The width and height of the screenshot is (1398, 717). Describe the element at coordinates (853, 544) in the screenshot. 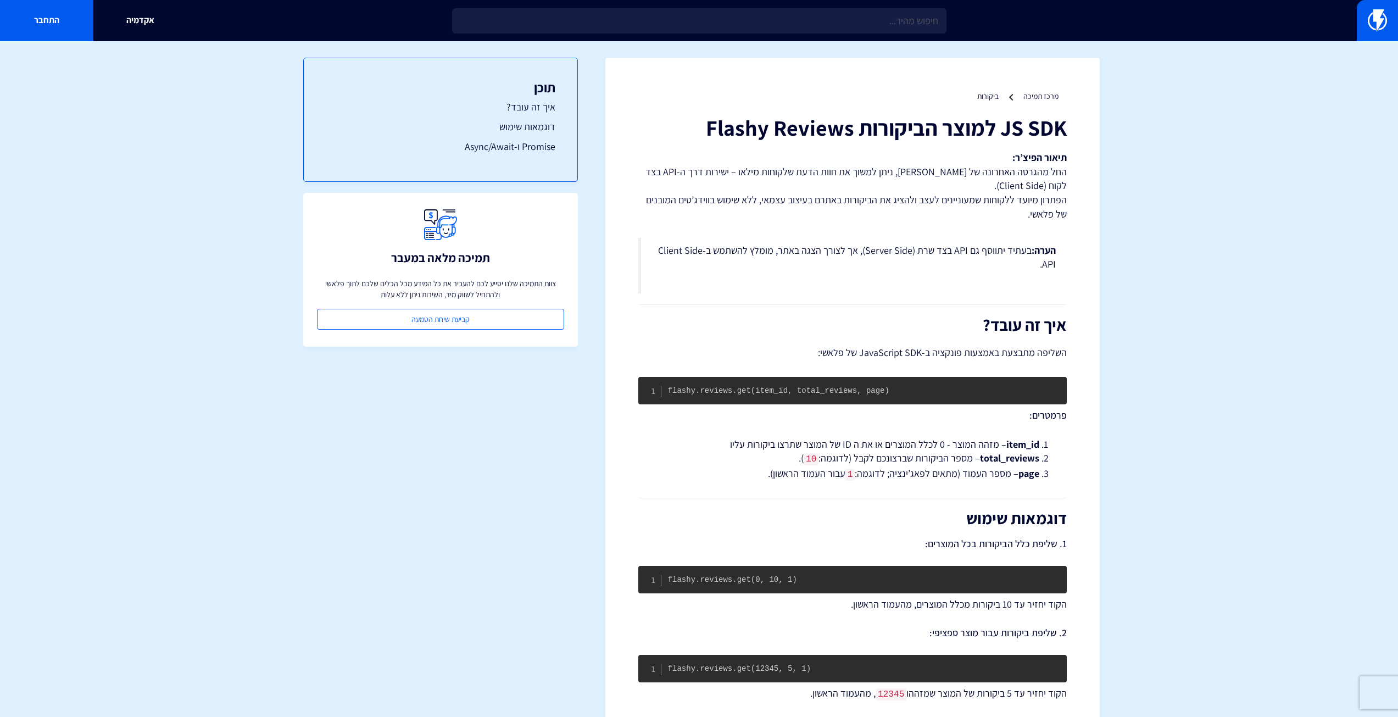

I see `h4: 1. שליפת כלל הביקורות בכל המוצרים:` at that location.